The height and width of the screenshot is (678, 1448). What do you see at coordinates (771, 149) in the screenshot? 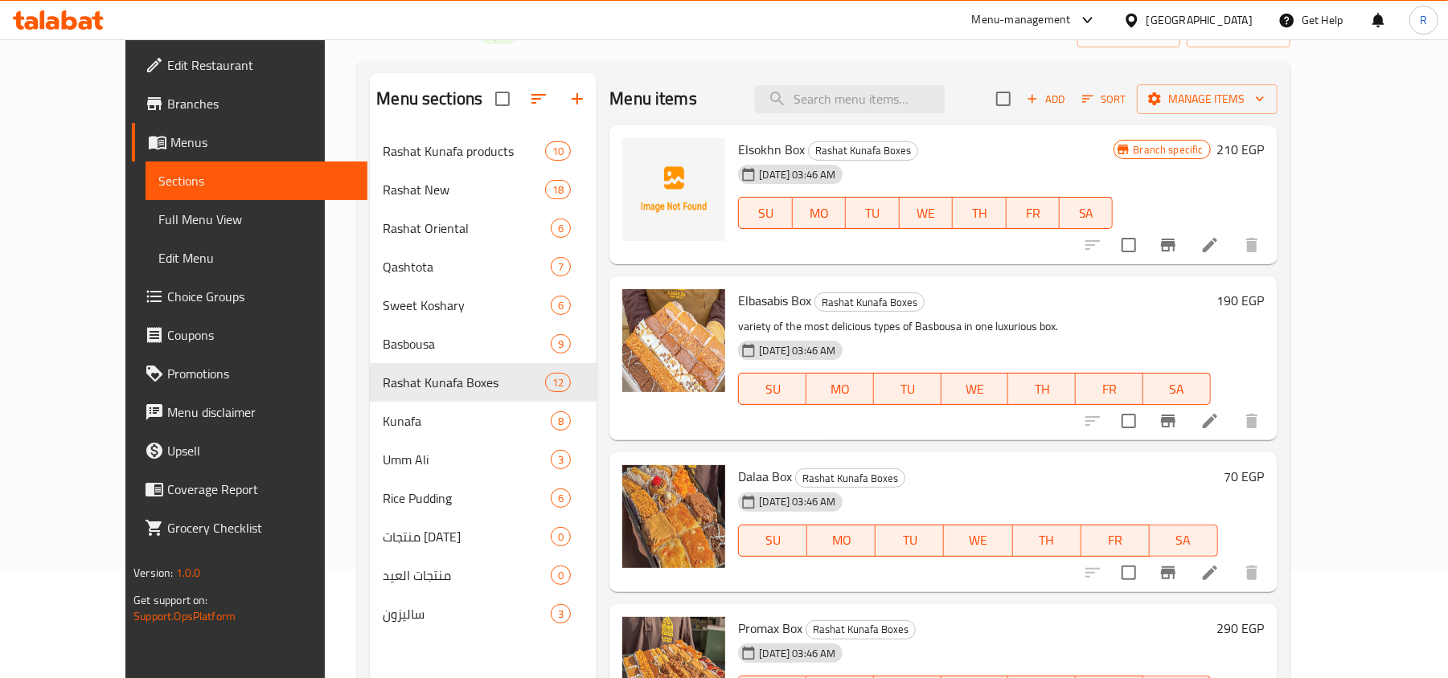
I see `span: Elsokhn Box` at bounding box center [771, 149].